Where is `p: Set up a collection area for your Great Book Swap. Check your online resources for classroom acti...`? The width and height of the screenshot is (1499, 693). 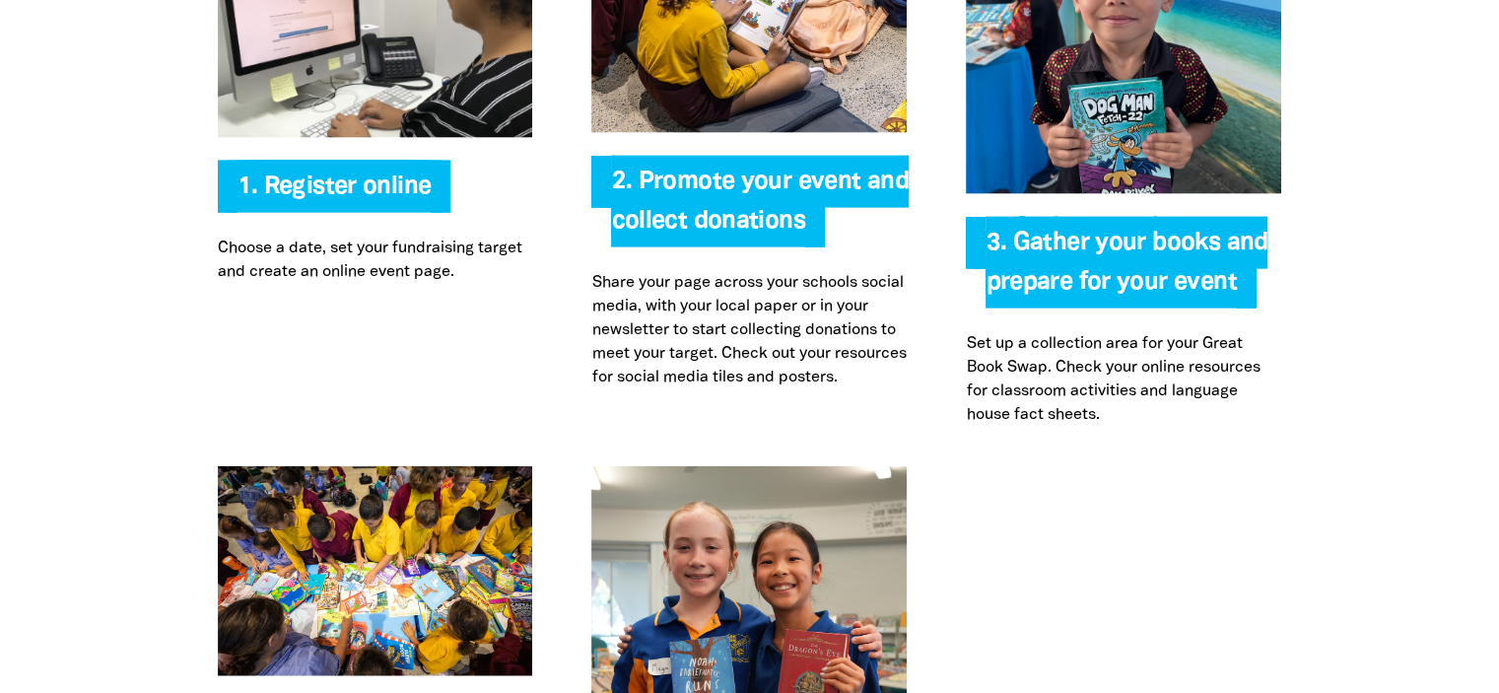 p: Set up a collection area for your Great Book Swap. Check your online resources for classroom acti... is located at coordinates (1123, 379).